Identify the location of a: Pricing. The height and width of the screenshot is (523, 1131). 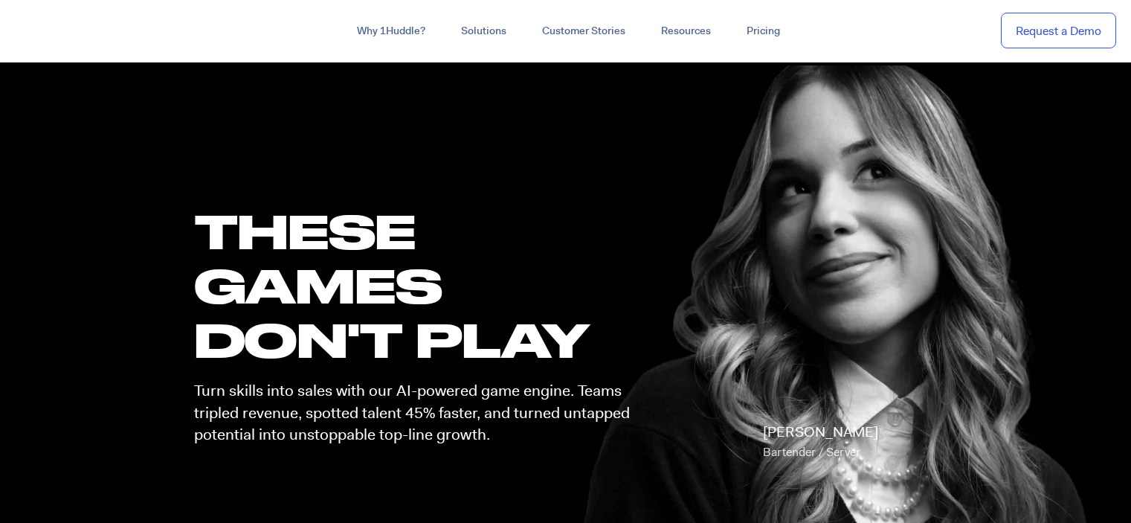
(763, 31).